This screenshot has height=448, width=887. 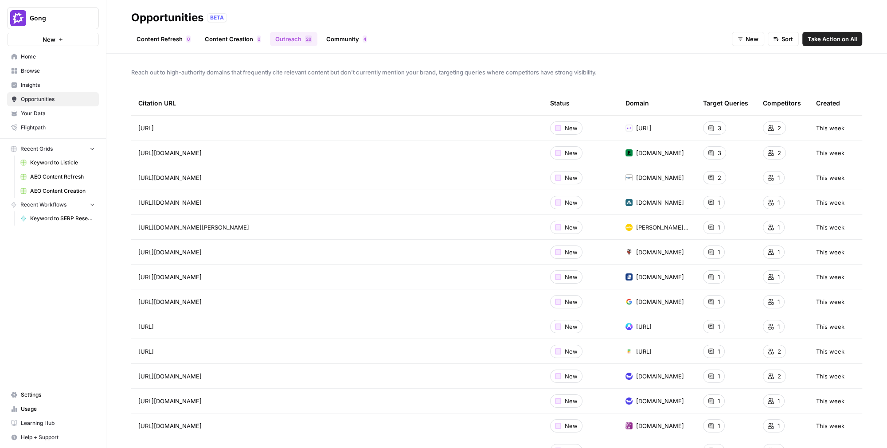 What do you see at coordinates (58, 71) in the screenshot?
I see `span: Browse` at bounding box center [58, 71].